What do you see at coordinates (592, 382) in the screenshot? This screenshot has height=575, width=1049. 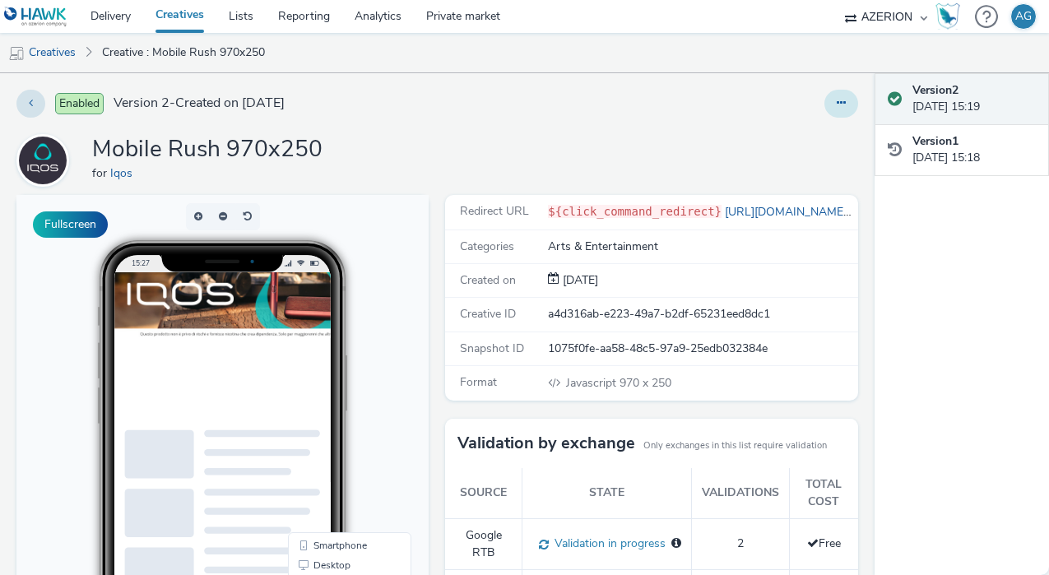 I see `span: Javascript` at bounding box center [592, 382].